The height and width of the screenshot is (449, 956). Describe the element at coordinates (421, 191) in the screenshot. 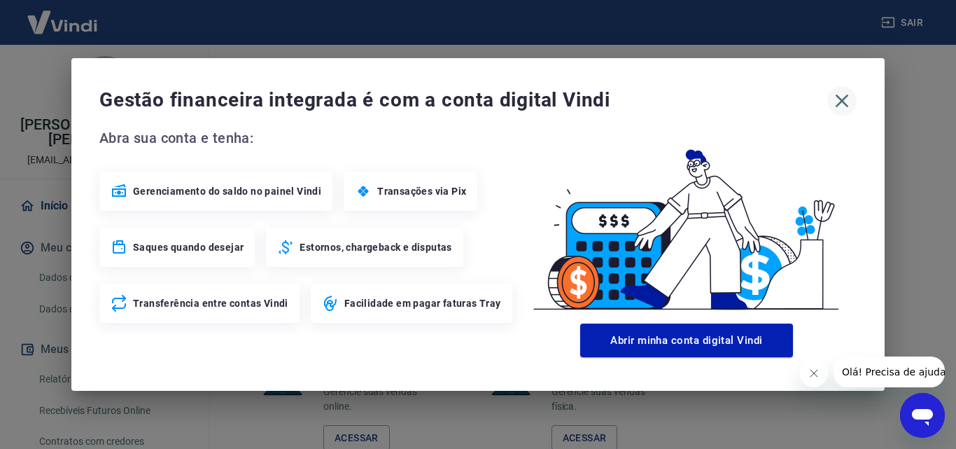

I see `span: Transações via Pix` at that location.